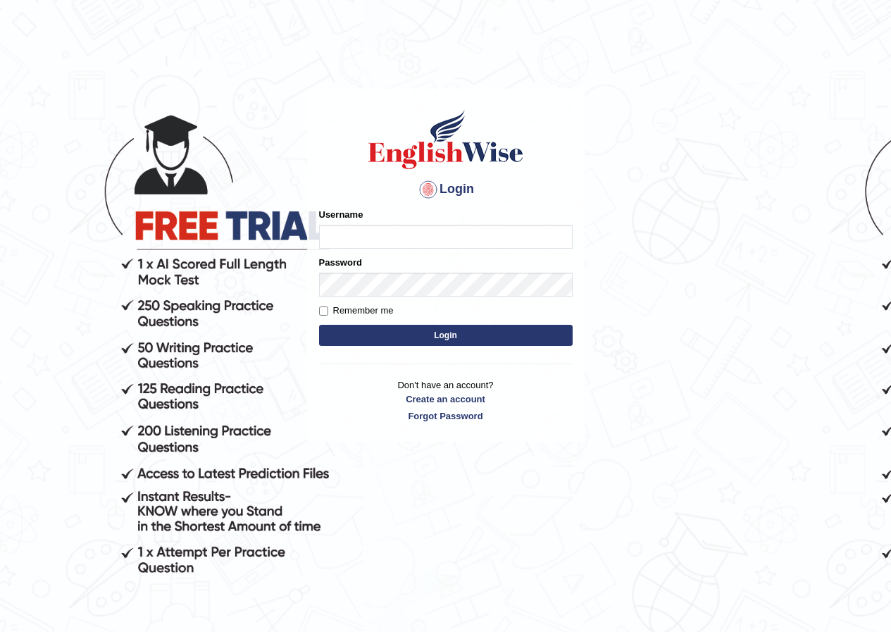 This screenshot has height=632, width=891. Describe the element at coordinates (446, 139) in the screenshot. I see `img: Logo of English Wise sign in for intelligent practice with AI` at that location.